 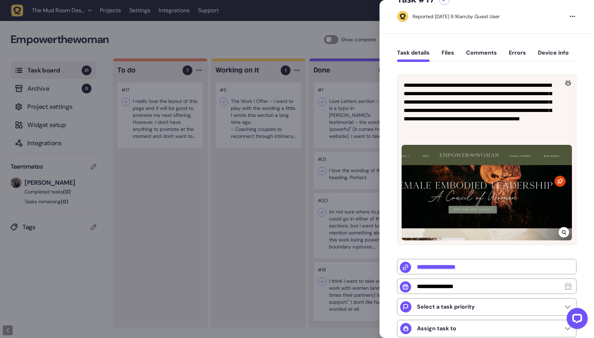 I want to click on p: Assign task to, so click(x=437, y=329).